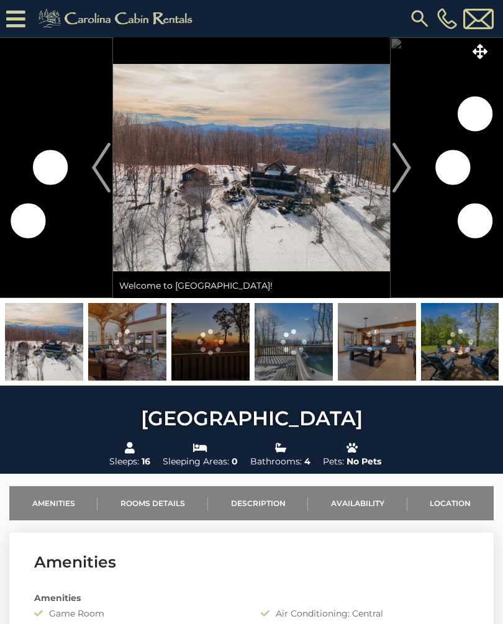 Image resolution: width=503 pixels, height=624 pixels. I want to click on img: 167882254, so click(294, 341).